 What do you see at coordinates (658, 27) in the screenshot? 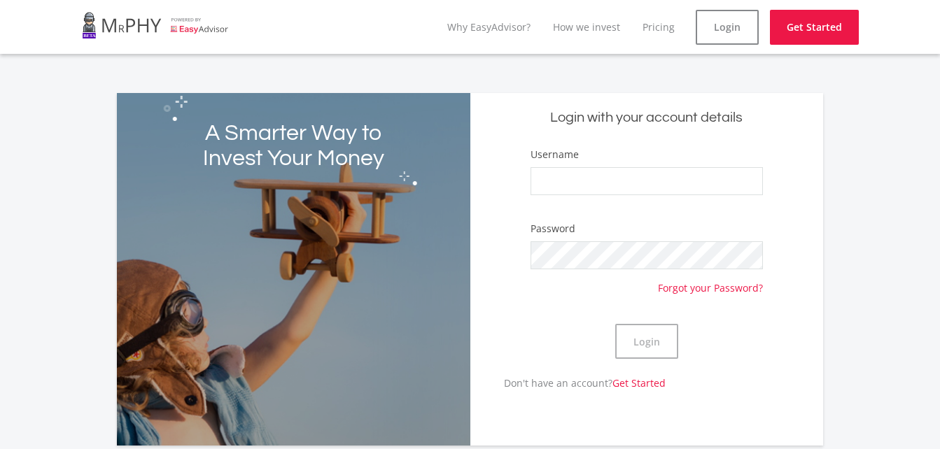
I see `a: Pricing` at bounding box center [658, 27].